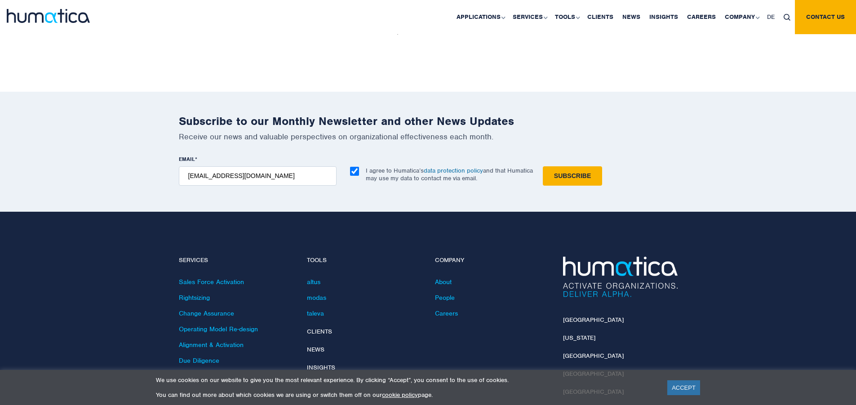 The image size is (856, 405). What do you see at coordinates (771, 17) in the screenshot?
I see `span: DE` at bounding box center [771, 17].